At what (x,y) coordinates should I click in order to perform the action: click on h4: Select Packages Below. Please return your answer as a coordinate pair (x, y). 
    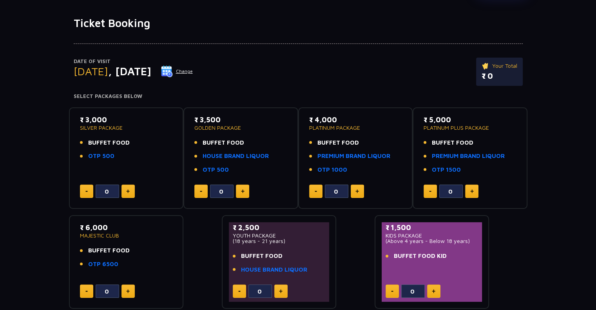
    Looking at the image, I should click on (298, 96).